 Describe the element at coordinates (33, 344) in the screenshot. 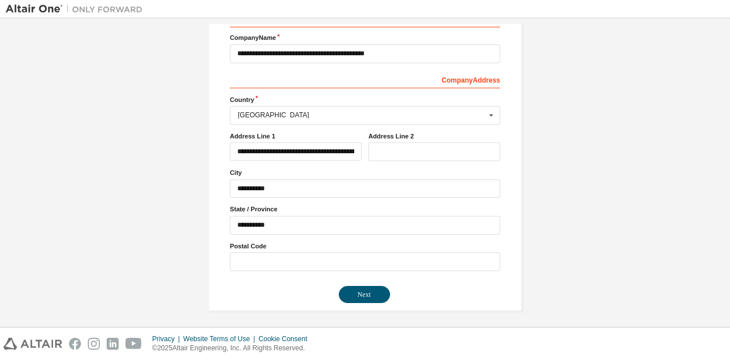

I see `img: altair_logo.svg` at that location.